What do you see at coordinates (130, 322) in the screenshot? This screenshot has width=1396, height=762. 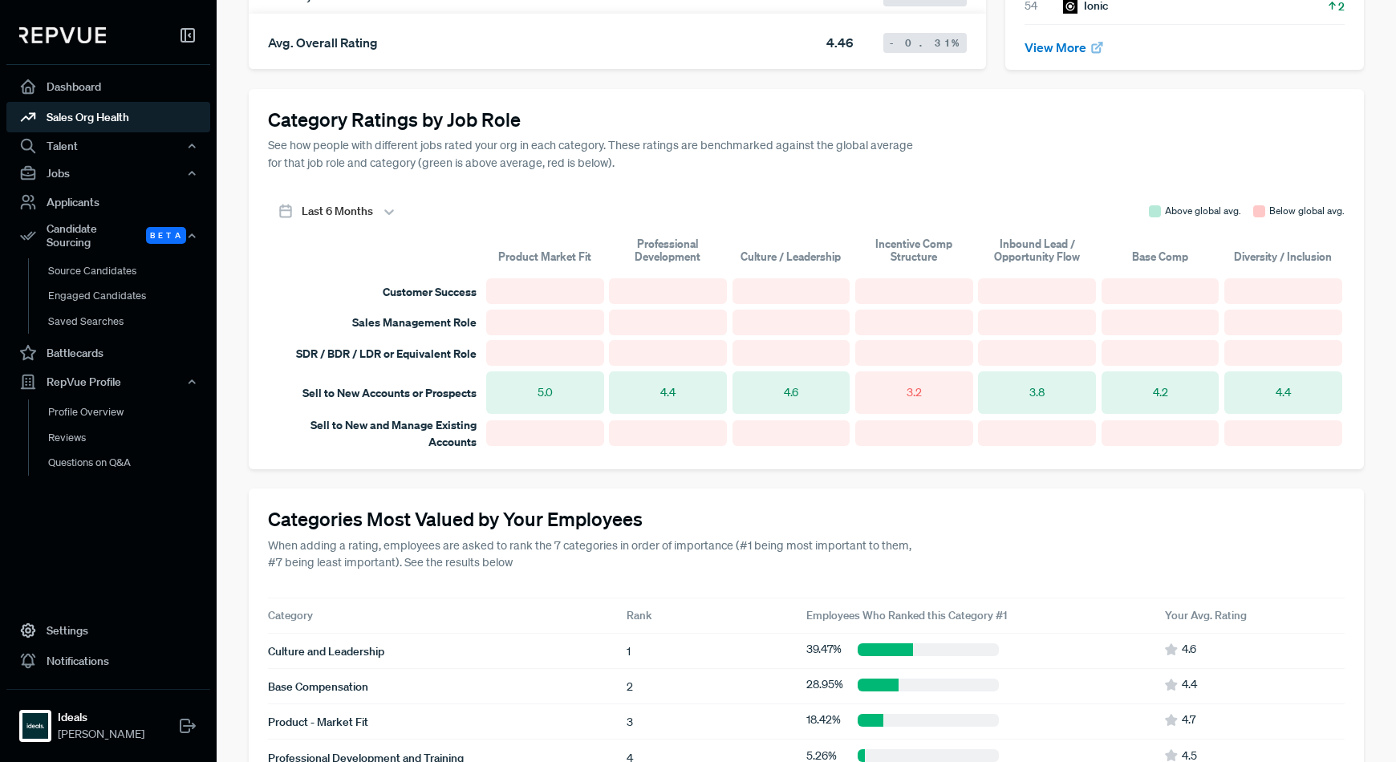 I see `a: Saved Searches` at bounding box center [130, 322].